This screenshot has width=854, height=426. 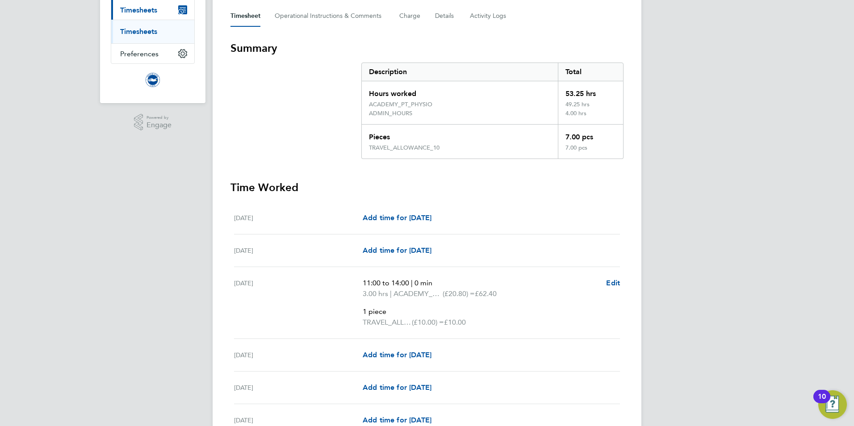 What do you see at coordinates (139, 54) in the screenshot?
I see `span: Preferences` at bounding box center [139, 54].